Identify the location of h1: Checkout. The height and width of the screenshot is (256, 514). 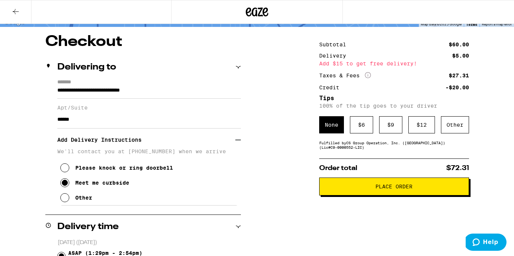
(143, 42).